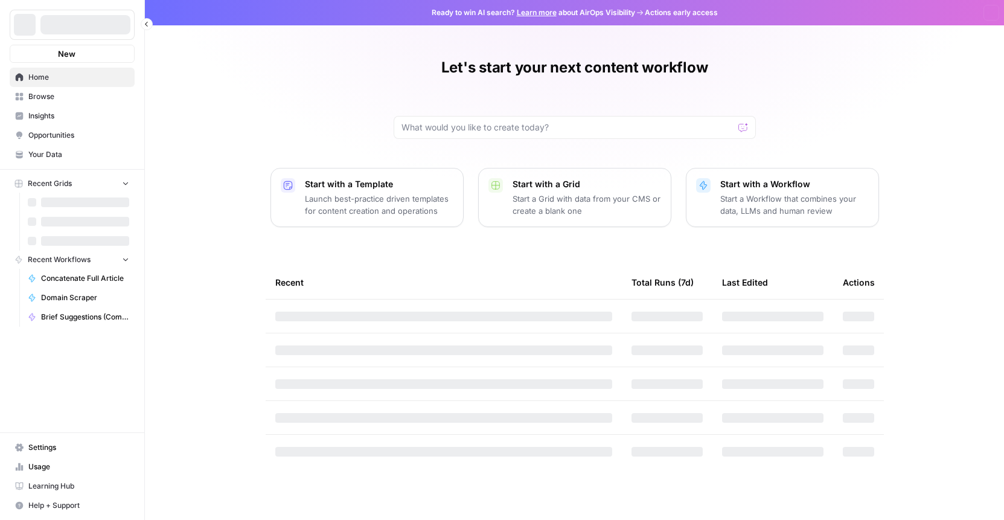 This screenshot has height=520, width=1004. What do you see at coordinates (78, 135) in the screenshot?
I see `span: Opportunities` at bounding box center [78, 135].